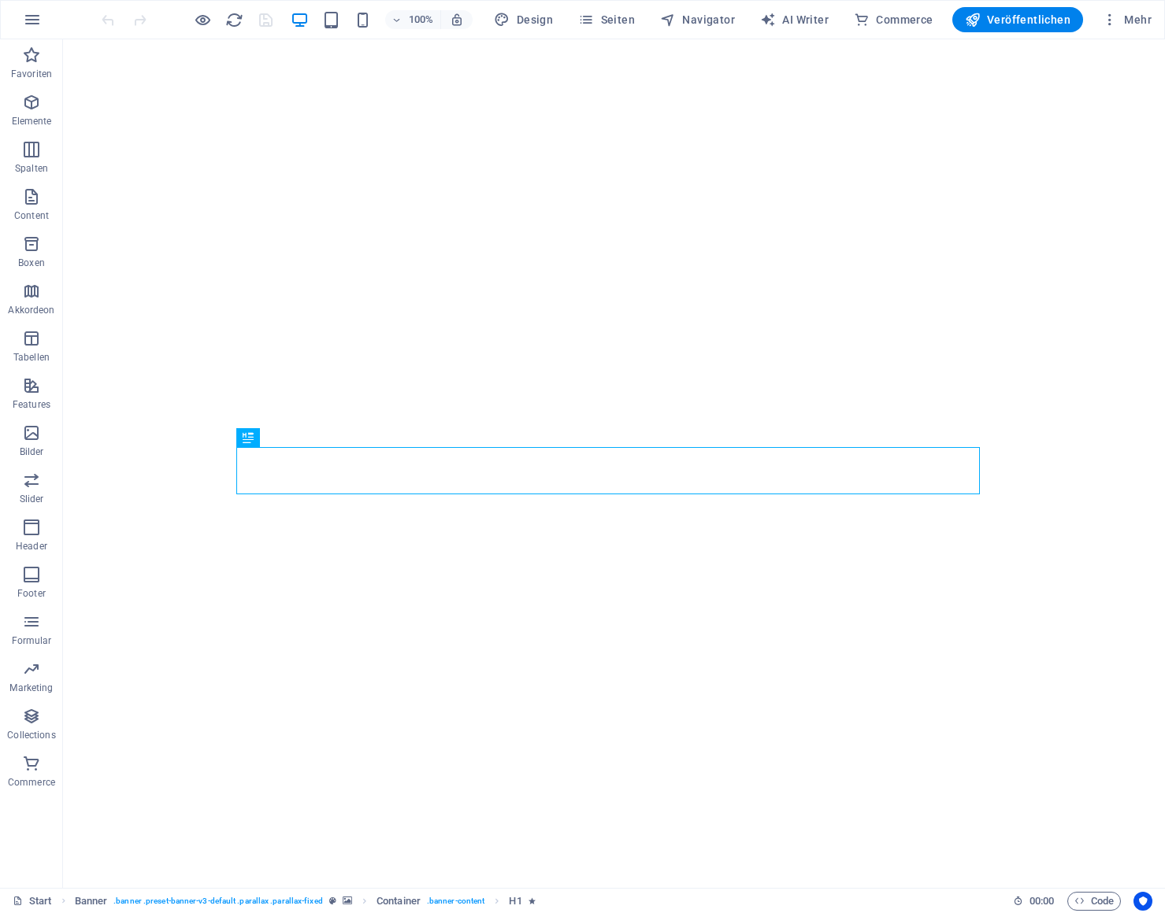 The height and width of the screenshot is (913, 1165). What do you see at coordinates (1094, 902) in the screenshot?
I see `span: Code` at bounding box center [1094, 902].